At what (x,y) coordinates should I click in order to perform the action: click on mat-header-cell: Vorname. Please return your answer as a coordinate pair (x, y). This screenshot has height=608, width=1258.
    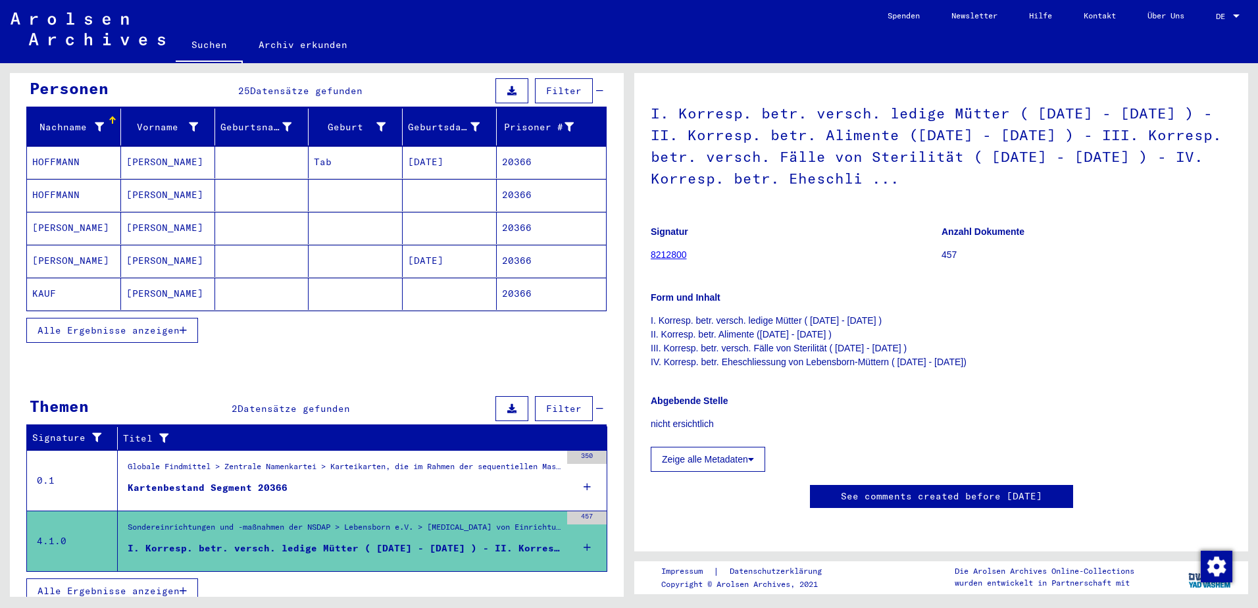
    Looking at the image, I should click on (168, 127).